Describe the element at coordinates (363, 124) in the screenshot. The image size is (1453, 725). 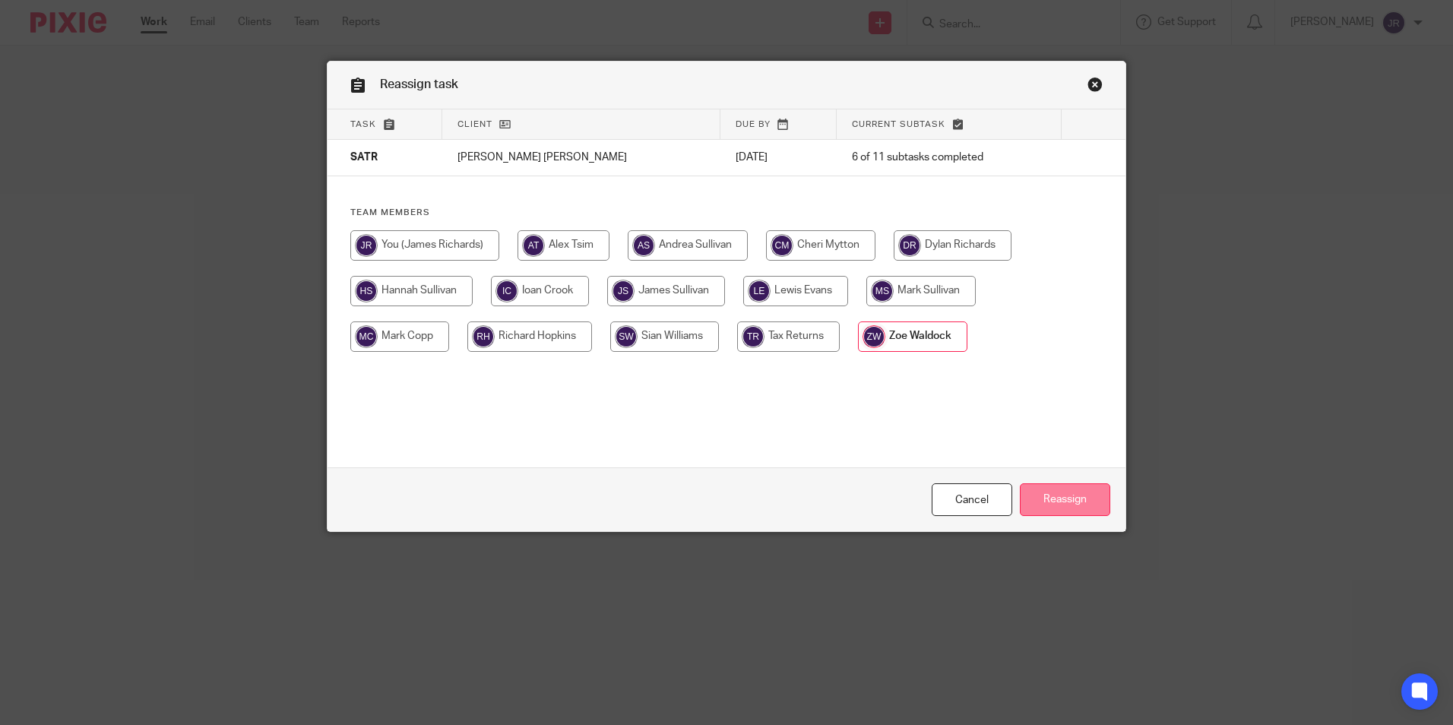
I see `span: Task` at that location.